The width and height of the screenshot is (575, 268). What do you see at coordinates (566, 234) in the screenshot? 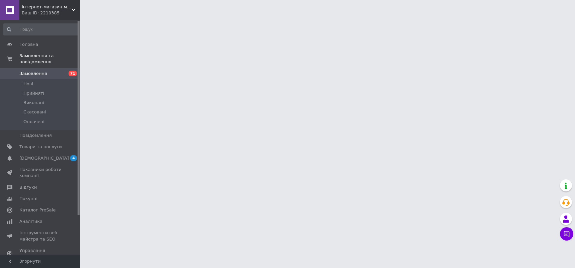
I see `button: Чат з покупцем` at bounding box center [566, 234].